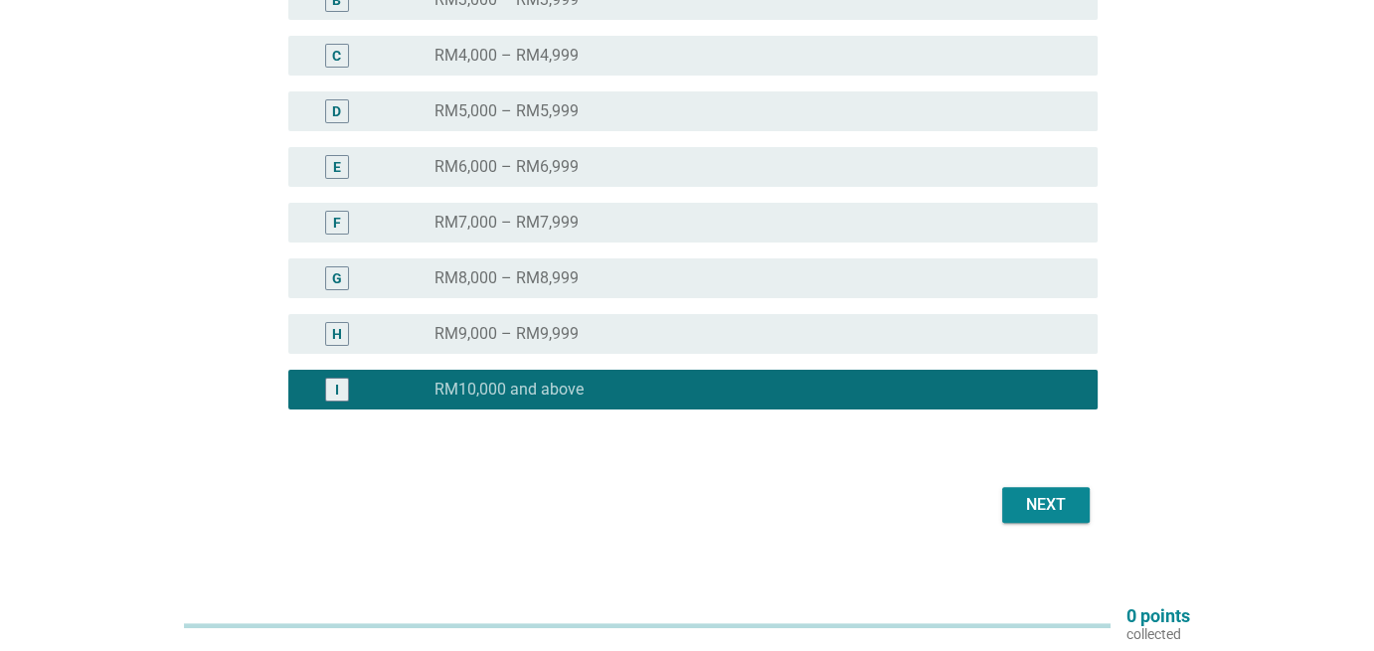  I want to click on button: Next, so click(1046, 505).